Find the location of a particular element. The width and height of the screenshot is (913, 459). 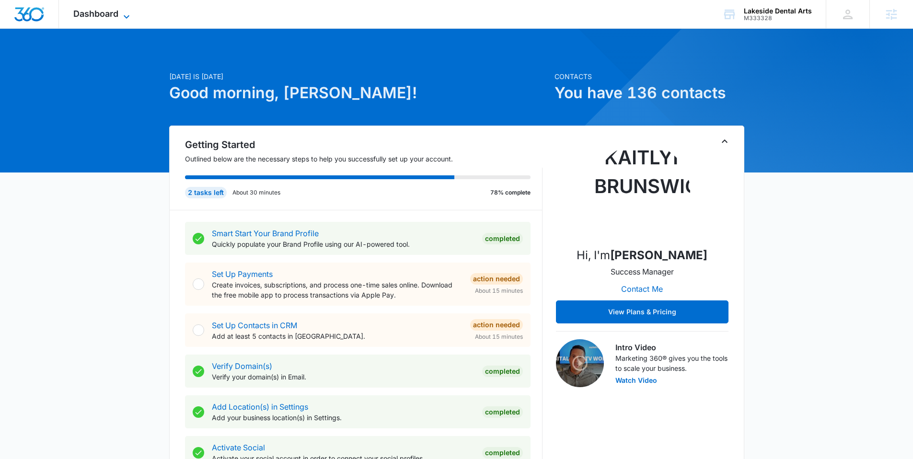

p: Create invoices, subscriptions, and process one-time sales online. Download the free mobile app t... is located at coordinates (337, 290).